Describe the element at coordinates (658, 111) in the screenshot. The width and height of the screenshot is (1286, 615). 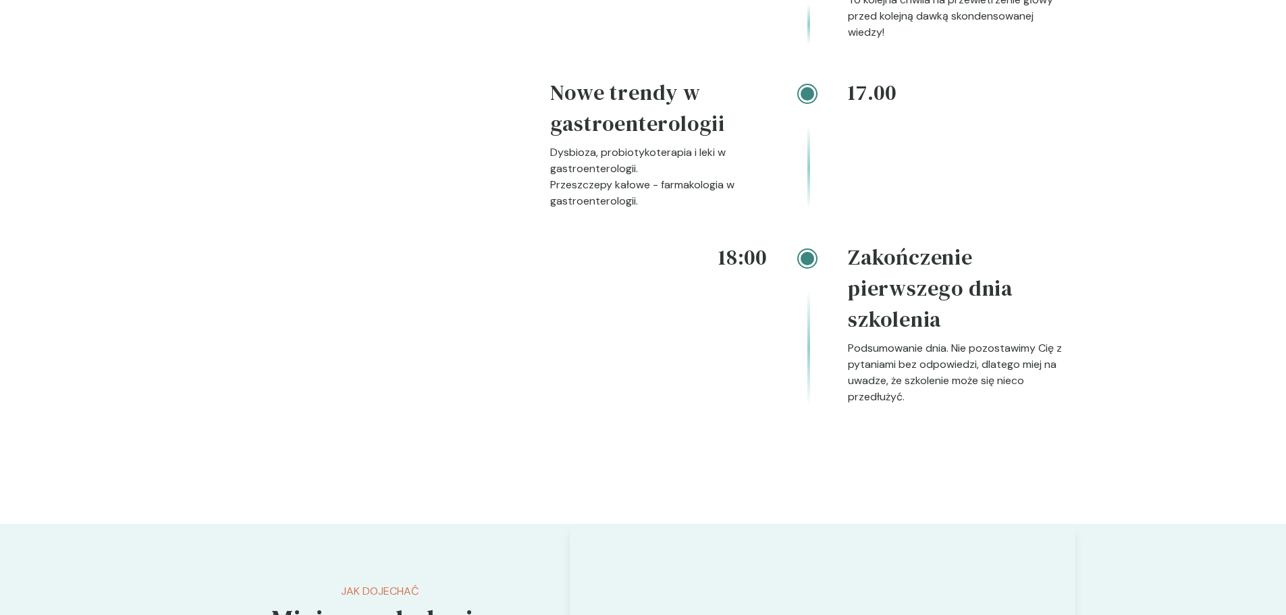
I see `h4: Nowe trendy w gastroenterologii` at that location.